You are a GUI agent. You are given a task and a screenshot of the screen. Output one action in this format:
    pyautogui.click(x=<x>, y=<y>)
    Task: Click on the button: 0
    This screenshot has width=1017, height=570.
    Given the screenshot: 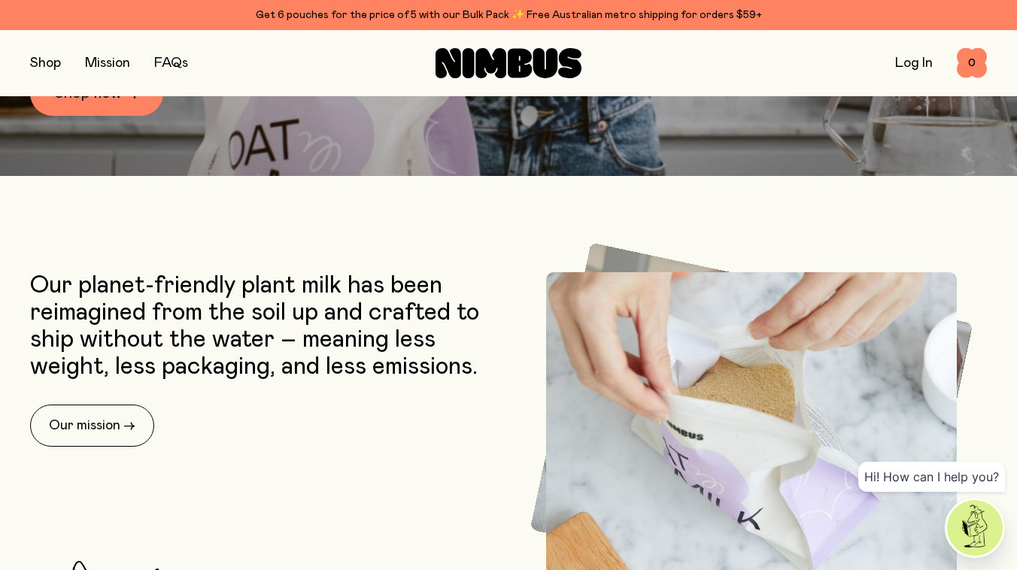 What is the action you would take?
    pyautogui.click(x=972, y=63)
    